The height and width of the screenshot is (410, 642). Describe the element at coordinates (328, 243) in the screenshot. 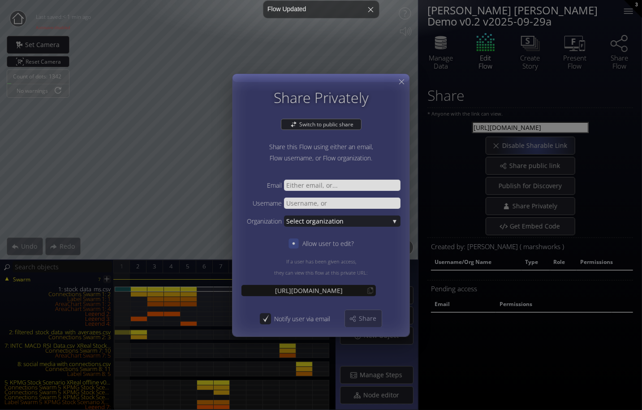

I see `div: Allow user to edit?` at that location.